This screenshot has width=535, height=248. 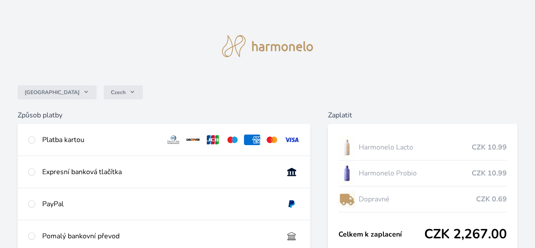 What do you see at coordinates (213, 140) in the screenshot?
I see `img: jcb.svg` at bounding box center [213, 140].